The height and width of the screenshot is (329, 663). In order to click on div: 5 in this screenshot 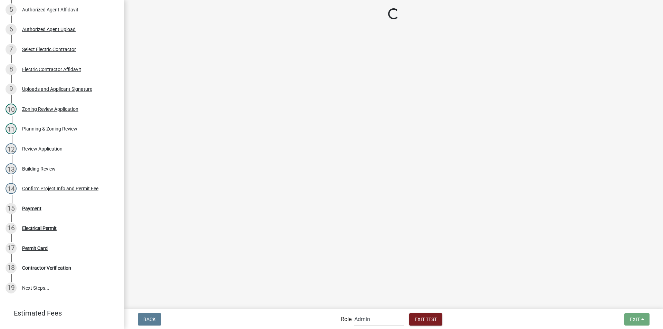, I will do `click(11, 10)`.